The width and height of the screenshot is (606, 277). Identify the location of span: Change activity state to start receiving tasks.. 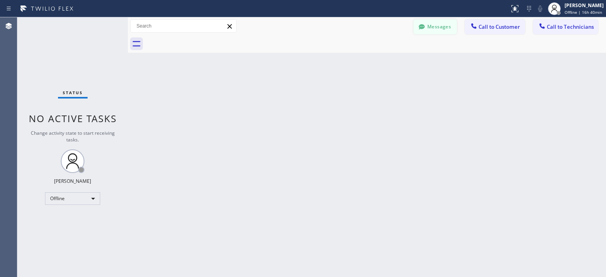
(73, 137).